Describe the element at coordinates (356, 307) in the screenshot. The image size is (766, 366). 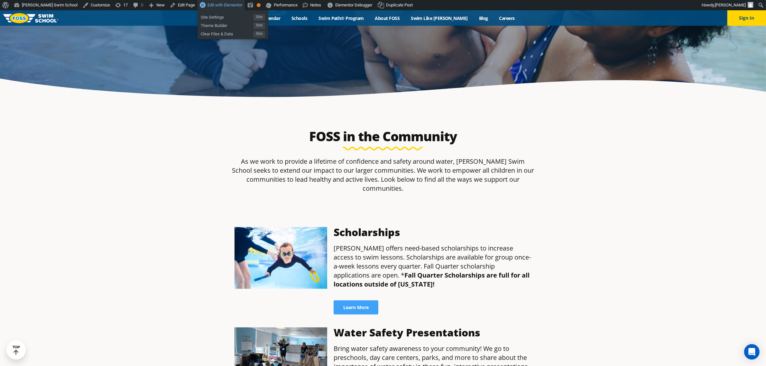
I see `span: Learn More` at that location.